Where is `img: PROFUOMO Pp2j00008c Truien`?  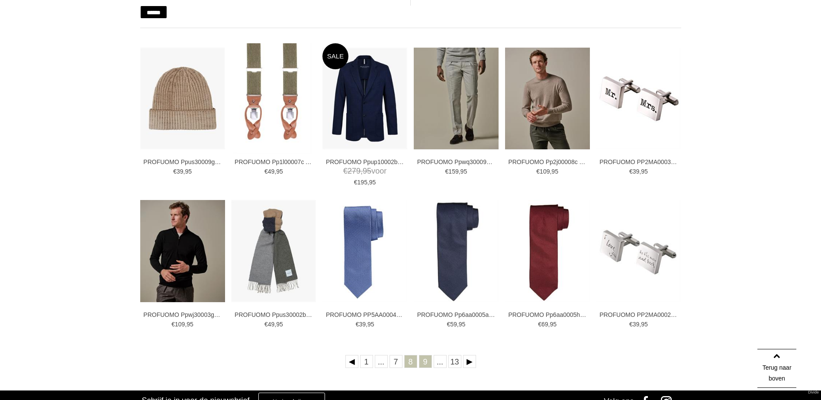 img: PROFUOMO Pp2j00008c Truien is located at coordinates (548, 98).